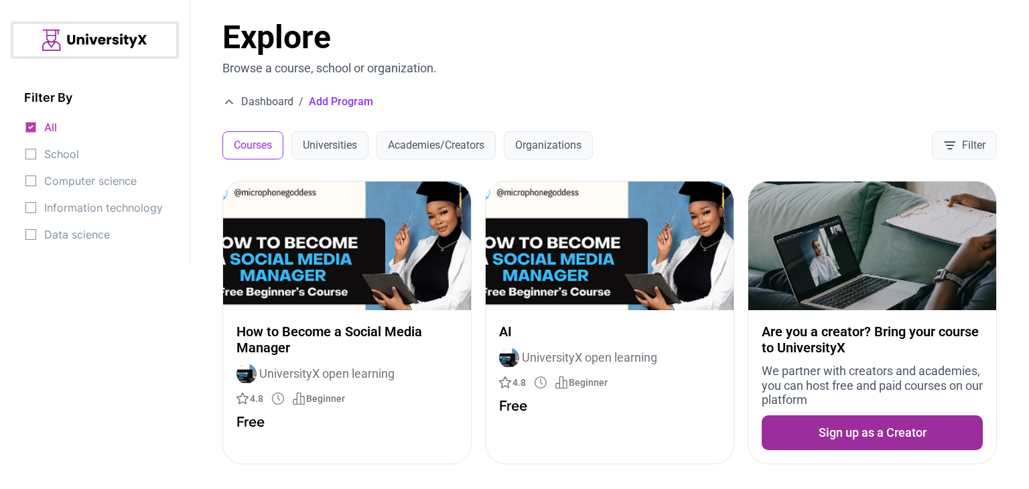 This screenshot has width=1029, height=489. I want to click on span: All, so click(50, 127).